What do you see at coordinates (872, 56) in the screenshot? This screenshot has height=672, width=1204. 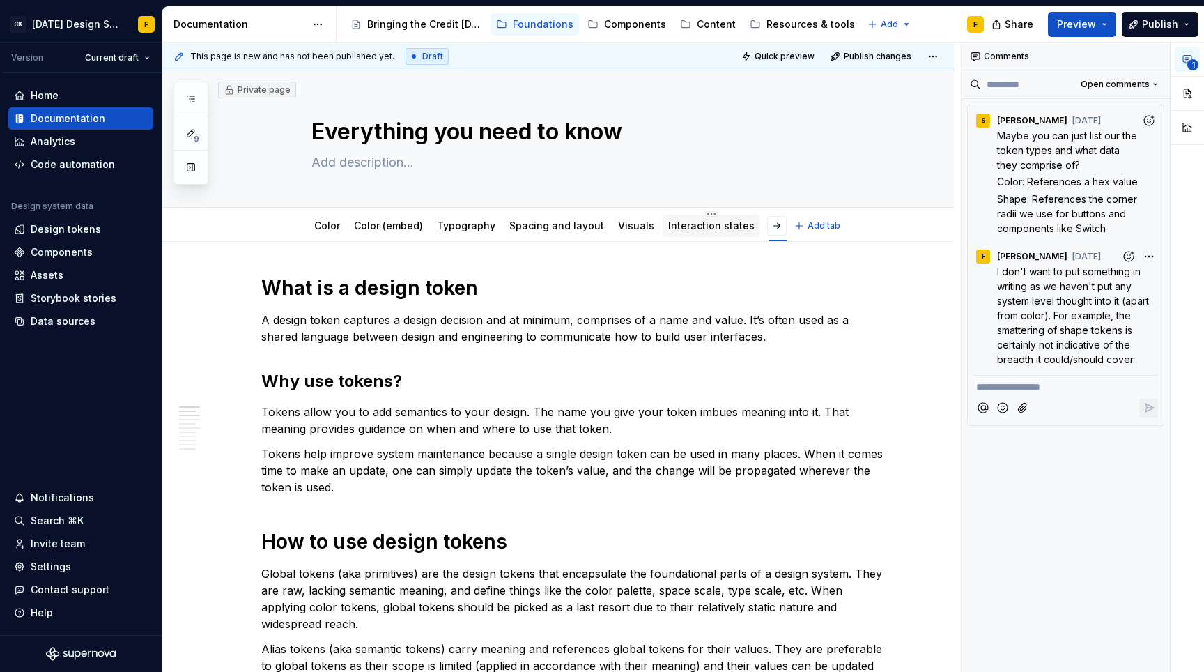 I see `button: Publish changes` at bounding box center [872, 56].